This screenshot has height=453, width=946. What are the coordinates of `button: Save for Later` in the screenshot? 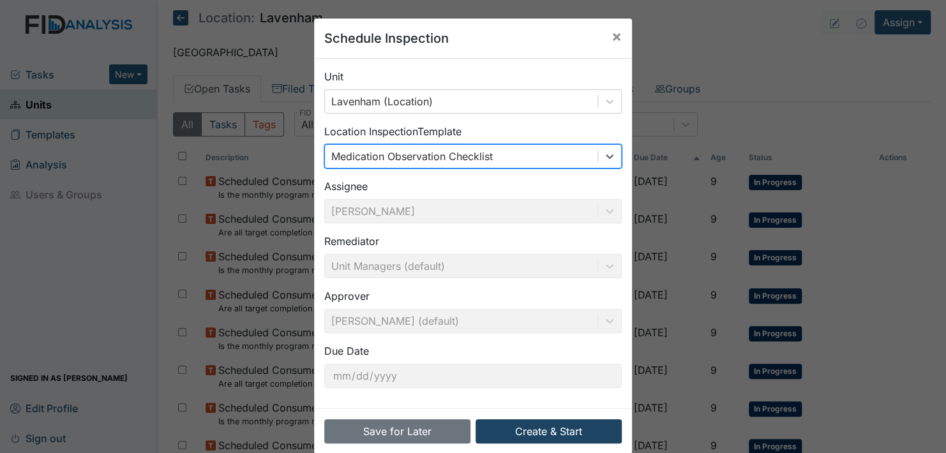 It's located at (397, 432).